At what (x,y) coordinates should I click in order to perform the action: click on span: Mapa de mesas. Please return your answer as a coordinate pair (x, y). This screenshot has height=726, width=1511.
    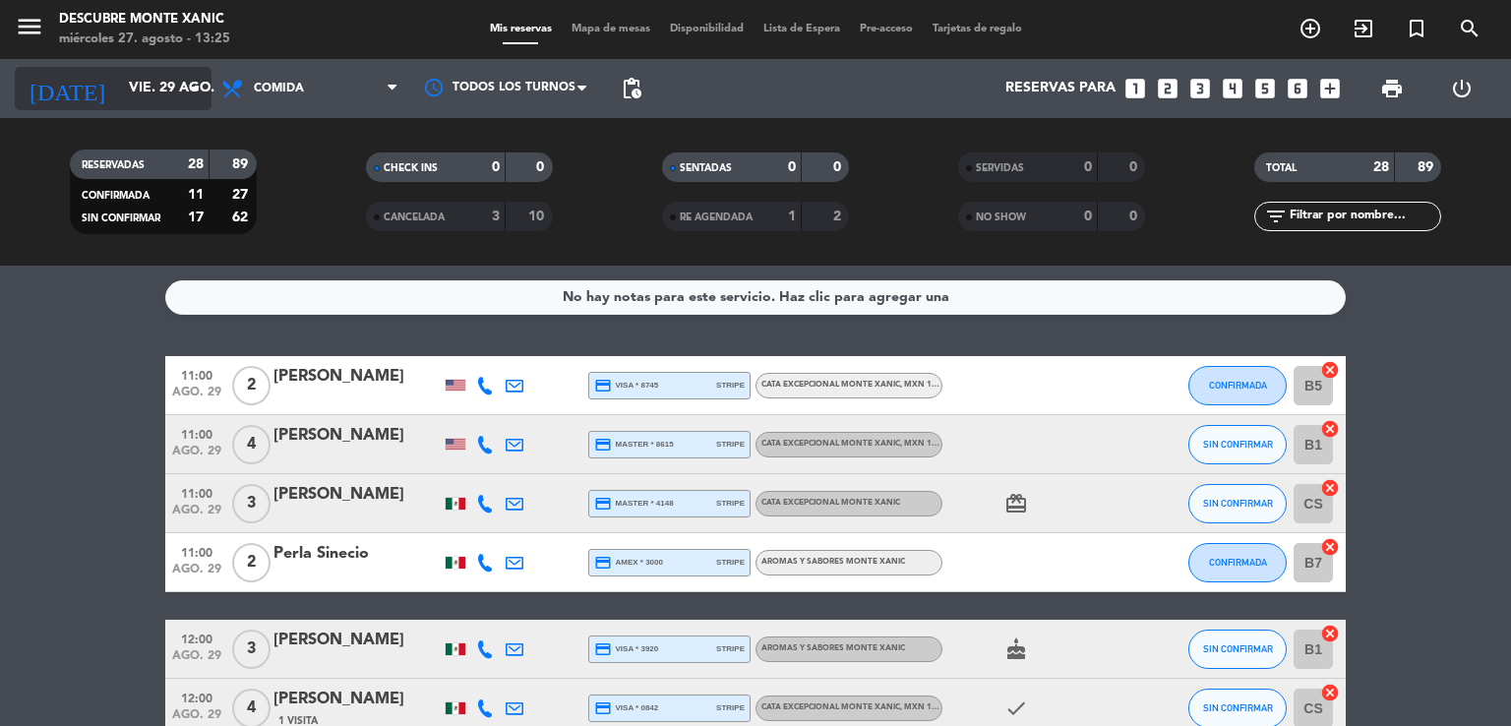
    Looking at the image, I should click on (611, 29).